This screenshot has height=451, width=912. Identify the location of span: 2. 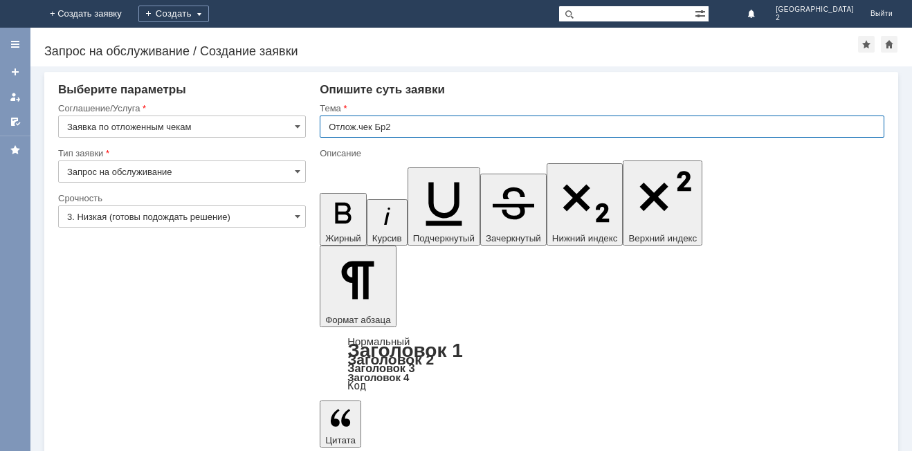
(815, 18).